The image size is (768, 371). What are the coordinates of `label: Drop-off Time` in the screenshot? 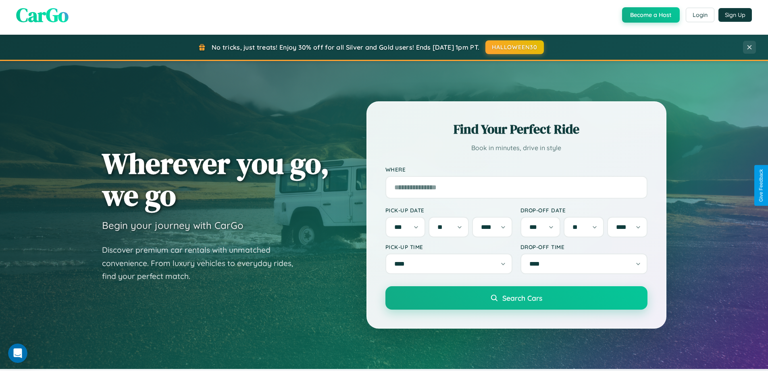 It's located at (584, 246).